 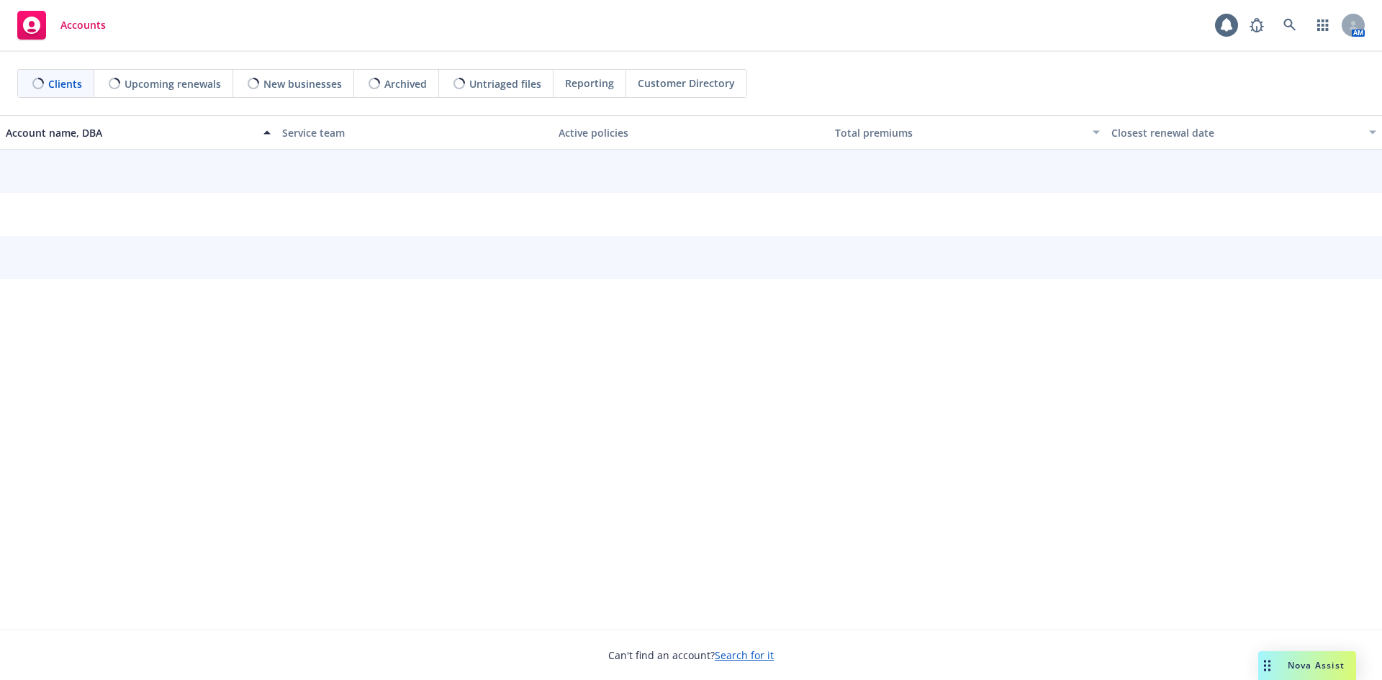 I want to click on a: Switch app, so click(x=1323, y=25).